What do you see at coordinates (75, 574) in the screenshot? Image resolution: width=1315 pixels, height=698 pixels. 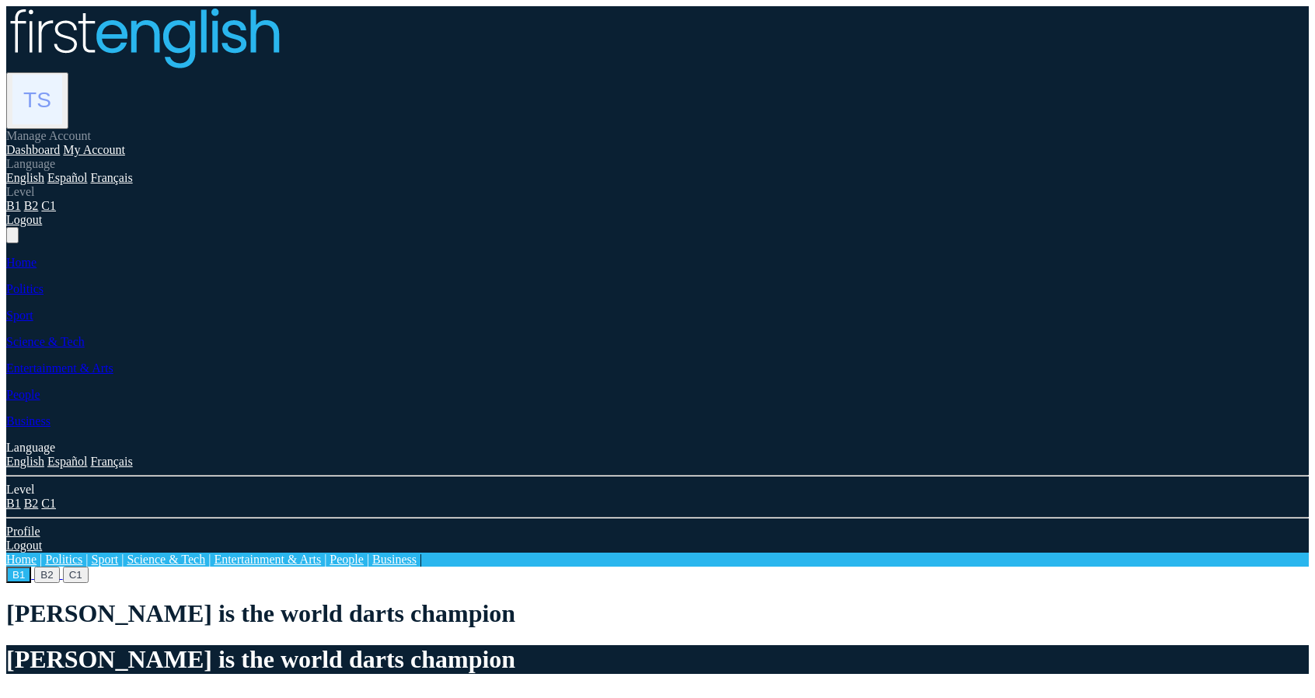 I see `button: C1` at bounding box center [75, 574].